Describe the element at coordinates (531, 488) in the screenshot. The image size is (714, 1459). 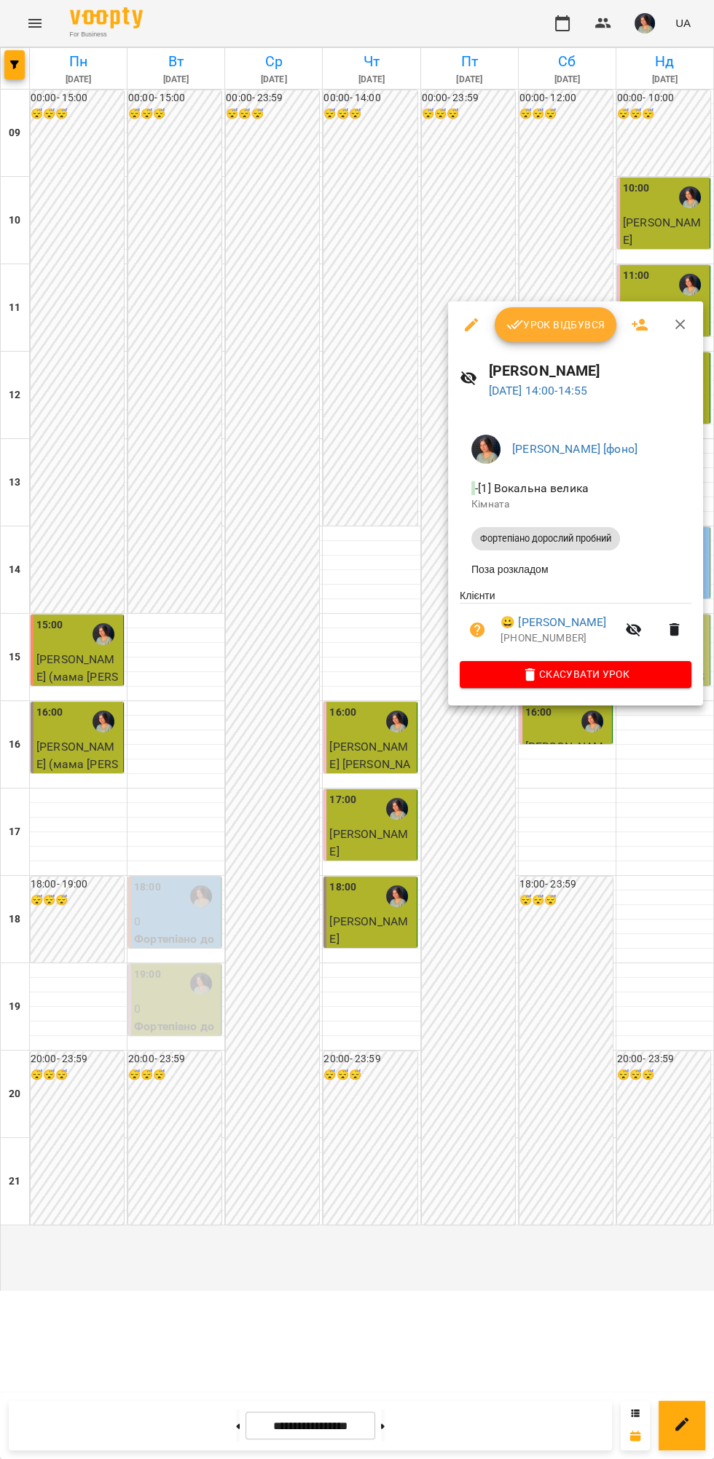
I see `span: - [1] Вокальна велика` at that location.